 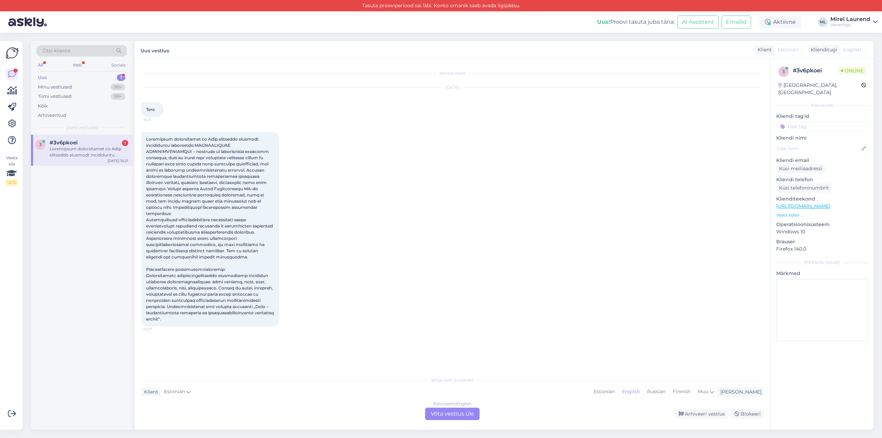 What do you see at coordinates (822, 105) in the screenshot?
I see `div: Kliendi info` at bounding box center [822, 105].